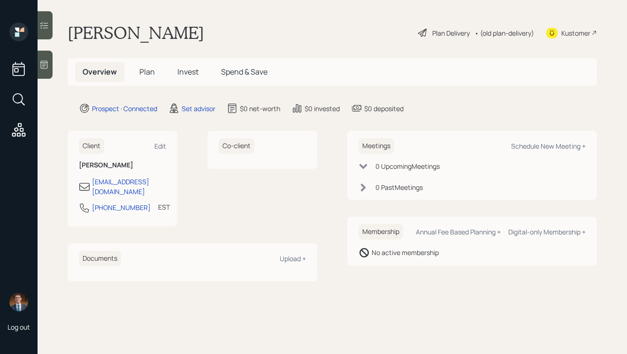  I want to click on div: Schedule New Meeting +, so click(548, 146).